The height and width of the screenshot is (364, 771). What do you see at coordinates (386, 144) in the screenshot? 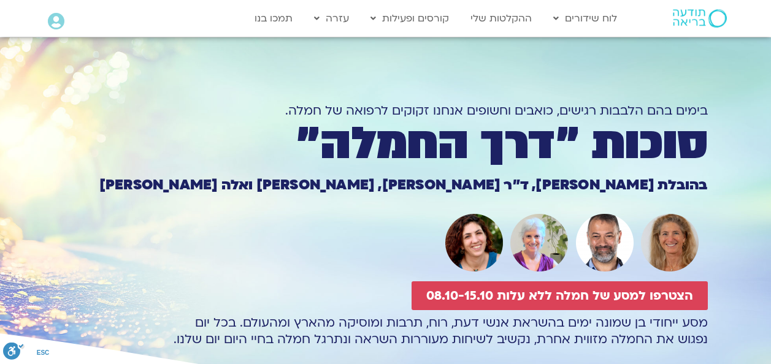
I see `h1: סוכות ״דרך החמלה״` at bounding box center [386, 144].